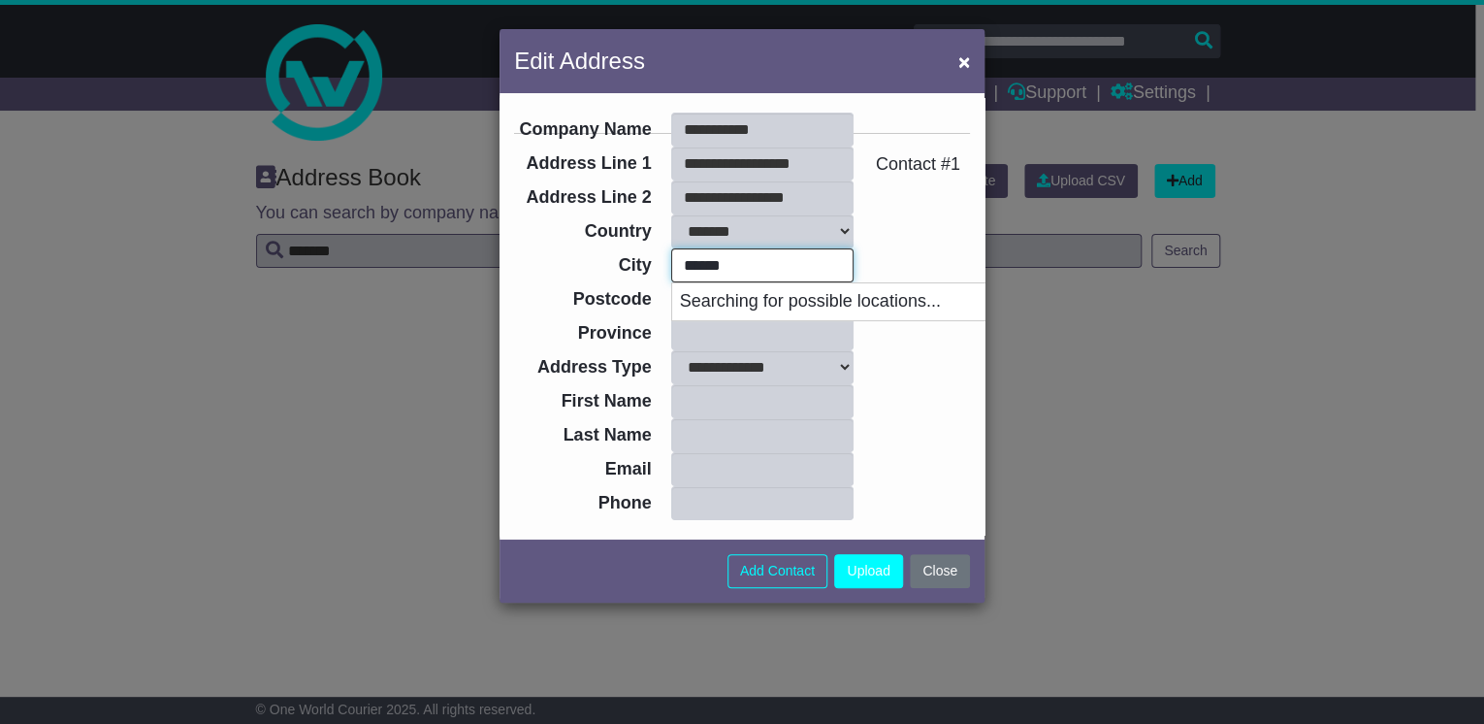 This screenshot has height=724, width=1484. I want to click on button: Add Contact, so click(777, 570).